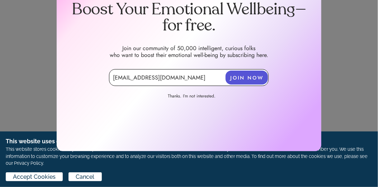 Image resolution: width=378 pixels, height=187 pixels. I want to click on span: Cancel, so click(85, 177).